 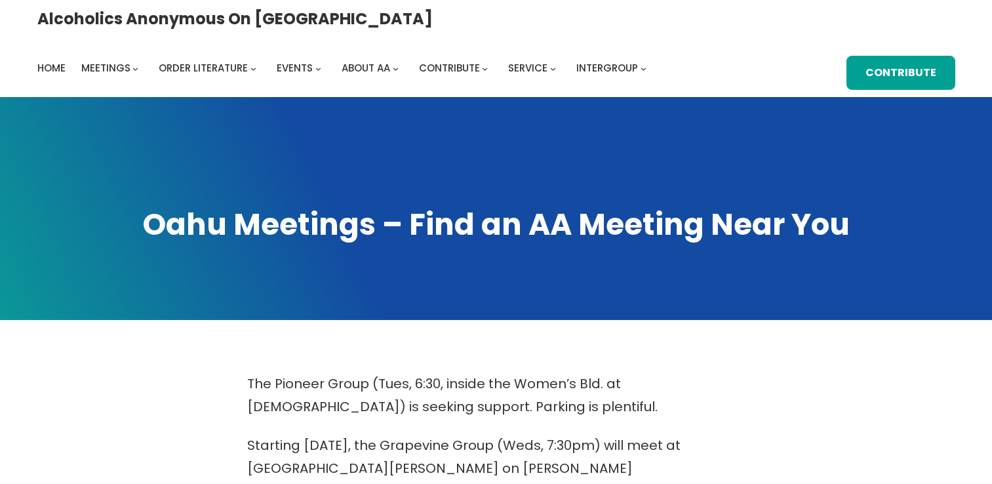 What do you see at coordinates (344, 68) in the screenshot?
I see `nav: Intergroup` at bounding box center [344, 68].